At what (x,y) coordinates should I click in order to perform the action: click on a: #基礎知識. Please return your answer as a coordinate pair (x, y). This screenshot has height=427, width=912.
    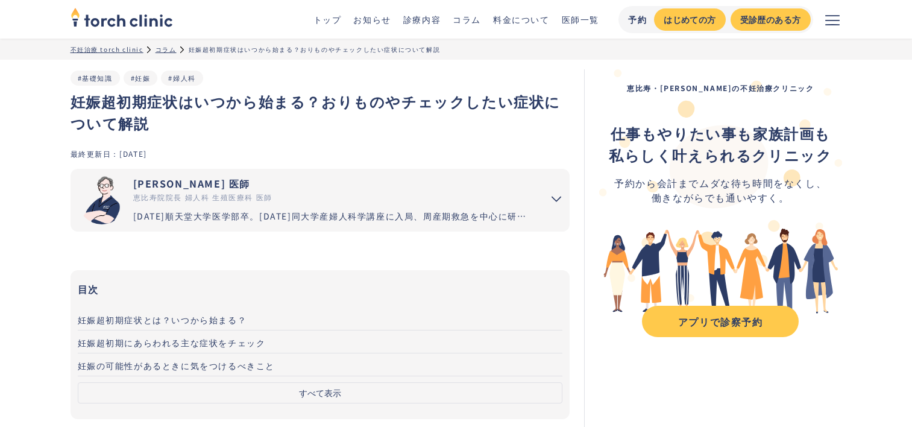
    Looking at the image, I should click on (95, 78).